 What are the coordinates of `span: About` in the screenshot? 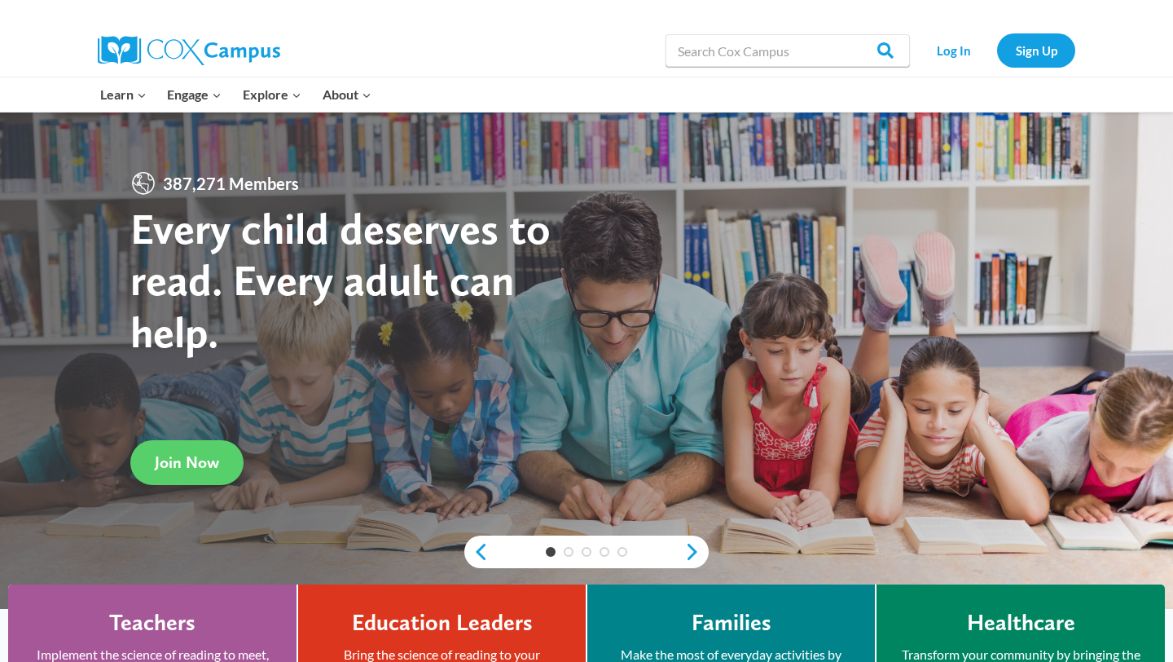 It's located at (347, 95).